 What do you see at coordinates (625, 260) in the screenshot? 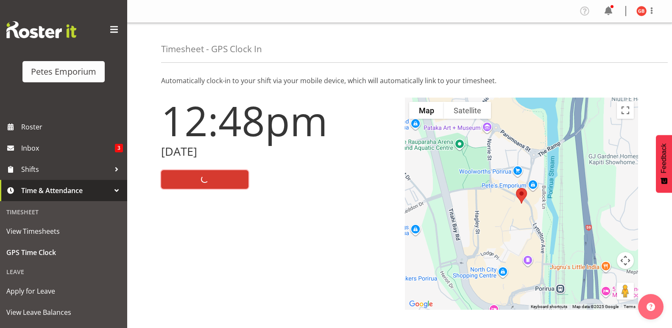
I see `button: Map camera controls` at bounding box center [625, 260].